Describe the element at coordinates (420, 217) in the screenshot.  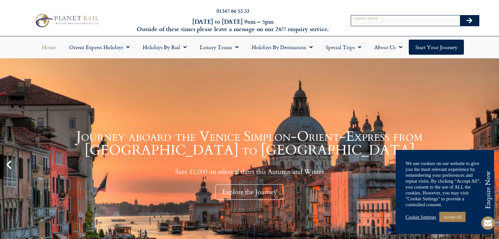
I see `a: Cookie Settings` at that location.